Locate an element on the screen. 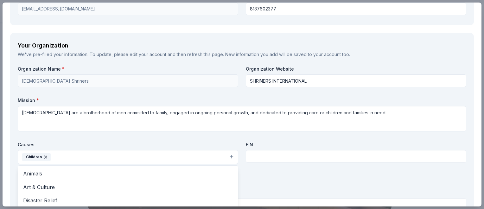 The height and width of the screenshot is (209, 484). span: Animals is located at coordinates (128, 174).